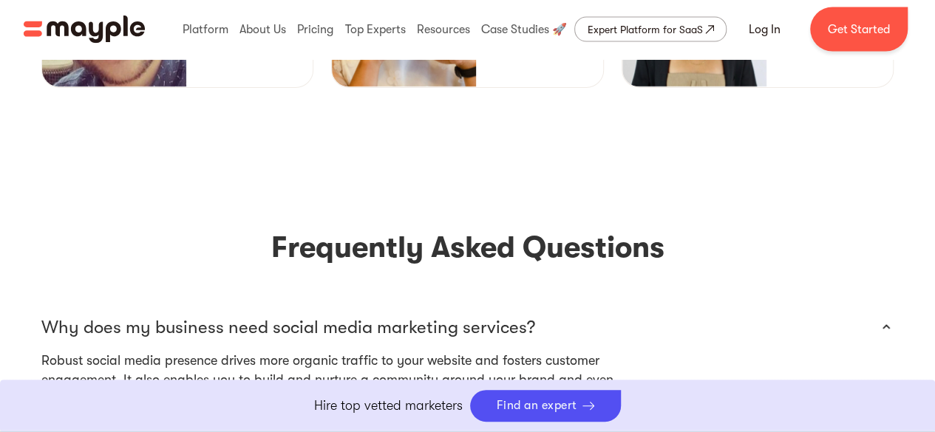 The image size is (935, 432). What do you see at coordinates (262, 30) in the screenshot?
I see `div: About Us` at bounding box center [262, 30].